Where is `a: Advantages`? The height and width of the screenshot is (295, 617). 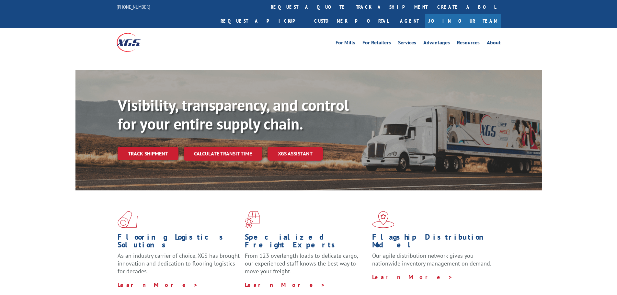 a: Advantages is located at coordinates (437, 44).